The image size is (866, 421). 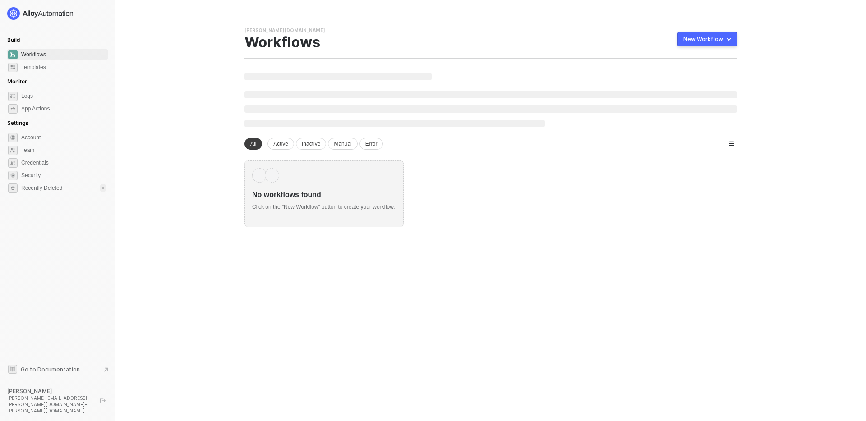 What do you see at coordinates (13, 369) in the screenshot?
I see `span: documentation` at bounding box center [13, 369].